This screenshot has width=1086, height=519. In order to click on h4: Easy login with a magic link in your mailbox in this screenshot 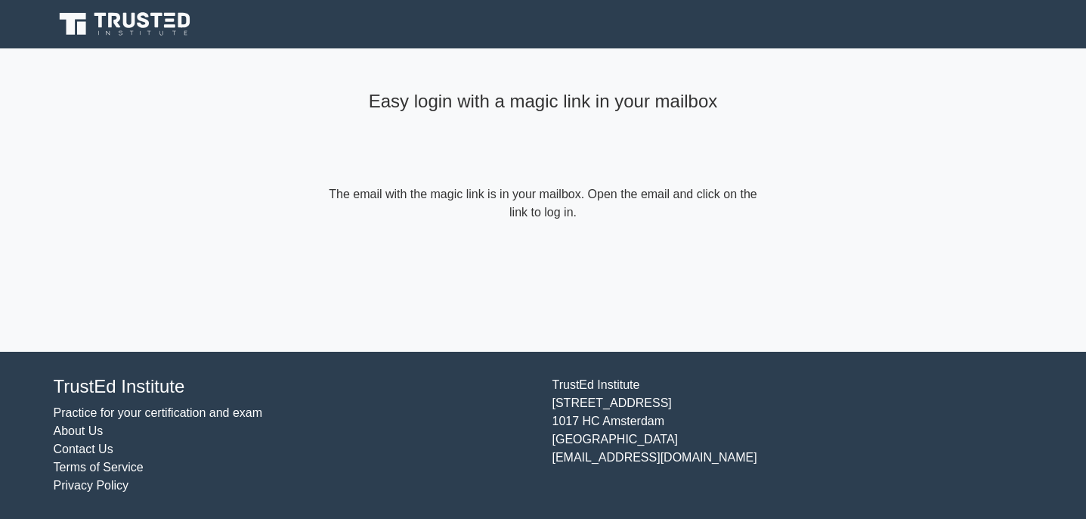, I will do `click(544, 101)`.